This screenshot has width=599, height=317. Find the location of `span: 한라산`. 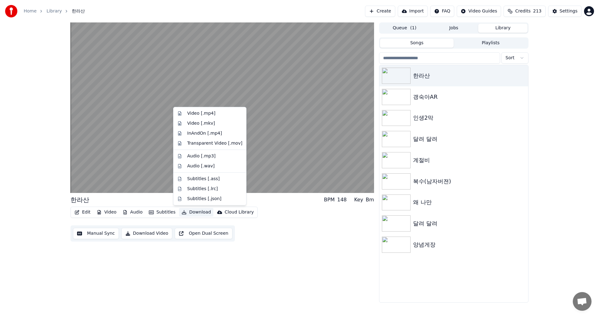

span: 한라산 is located at coordinates (78, 11).